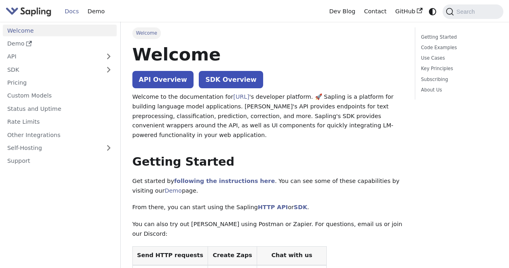 The width and height of the screenshot is (509, 268). What do you see at coordinates (232, 255) in the screenshot?
I see `th: Create Zaps` at bounding box center [232, 255].